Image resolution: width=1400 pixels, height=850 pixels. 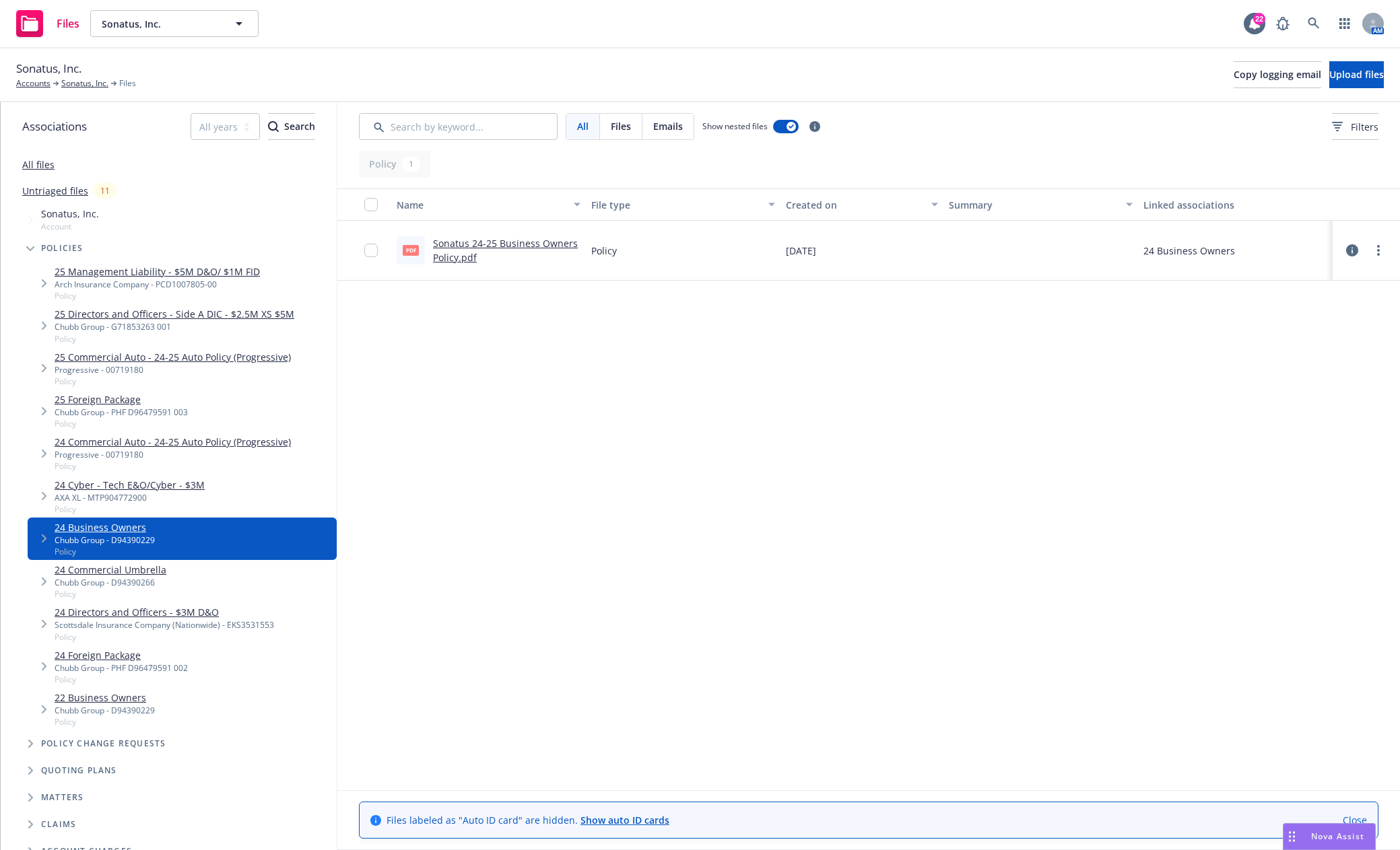 What do you see at coordinates (1259, 19) in the screenshot?
I see `div: 22` at bounding box center [1259, 19].